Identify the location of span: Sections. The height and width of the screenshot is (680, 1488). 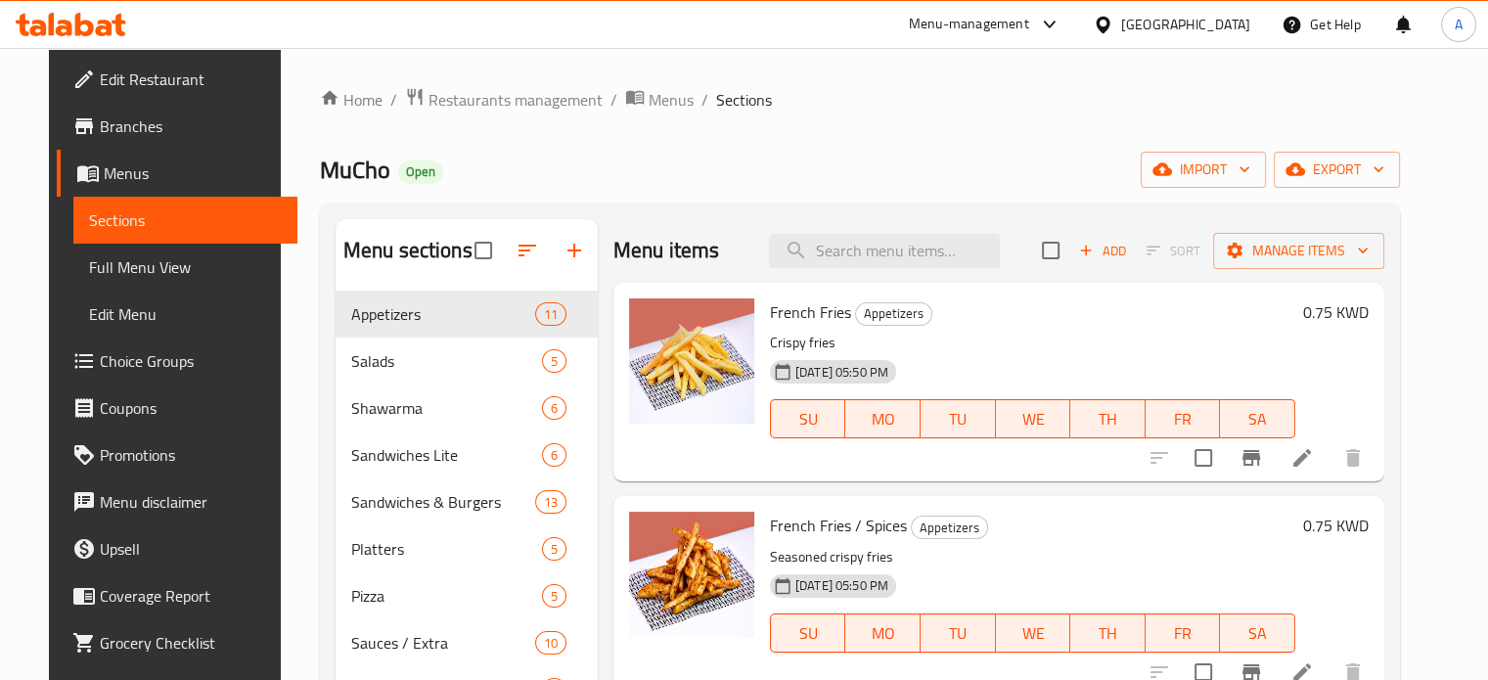
(185, 220).